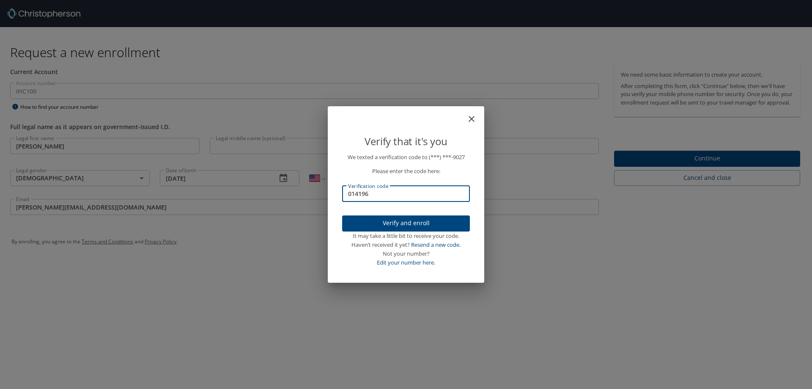 This screenshot has width=812, height=389. I want to click on p: Verify that it's you, so click(406, 141).